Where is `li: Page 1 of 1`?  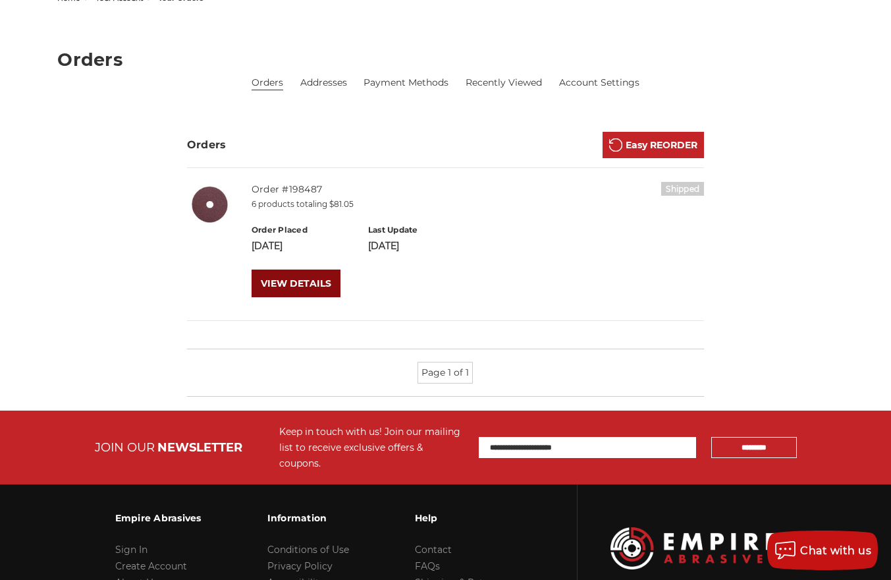
li: Page 1 of 1 is located at coordinates (445, 372).